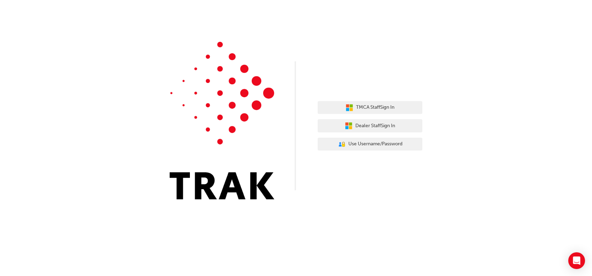 This screenshot has width=592, height=276. I want to click on button: Dealer StaffSign In, so click(370, 126).